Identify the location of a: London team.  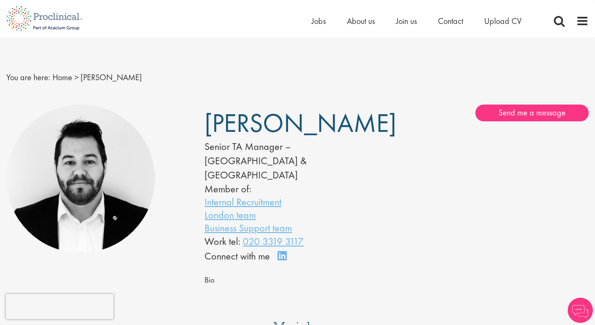
(230, 214).